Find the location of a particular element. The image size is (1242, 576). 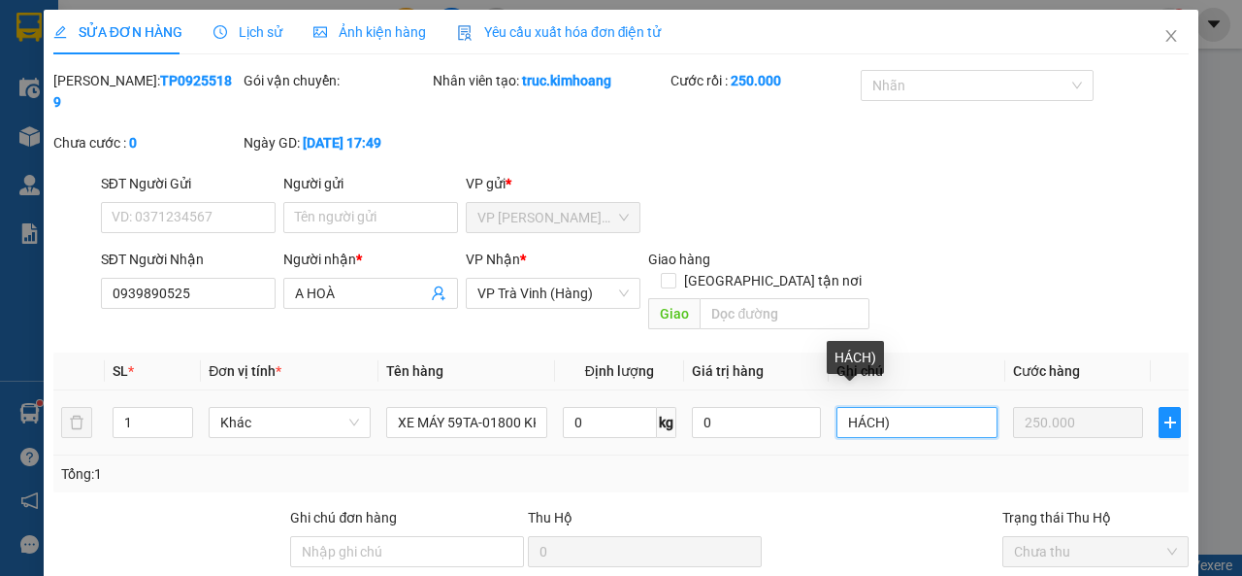

span: Giao hàng is located at coordinates (679, 259).